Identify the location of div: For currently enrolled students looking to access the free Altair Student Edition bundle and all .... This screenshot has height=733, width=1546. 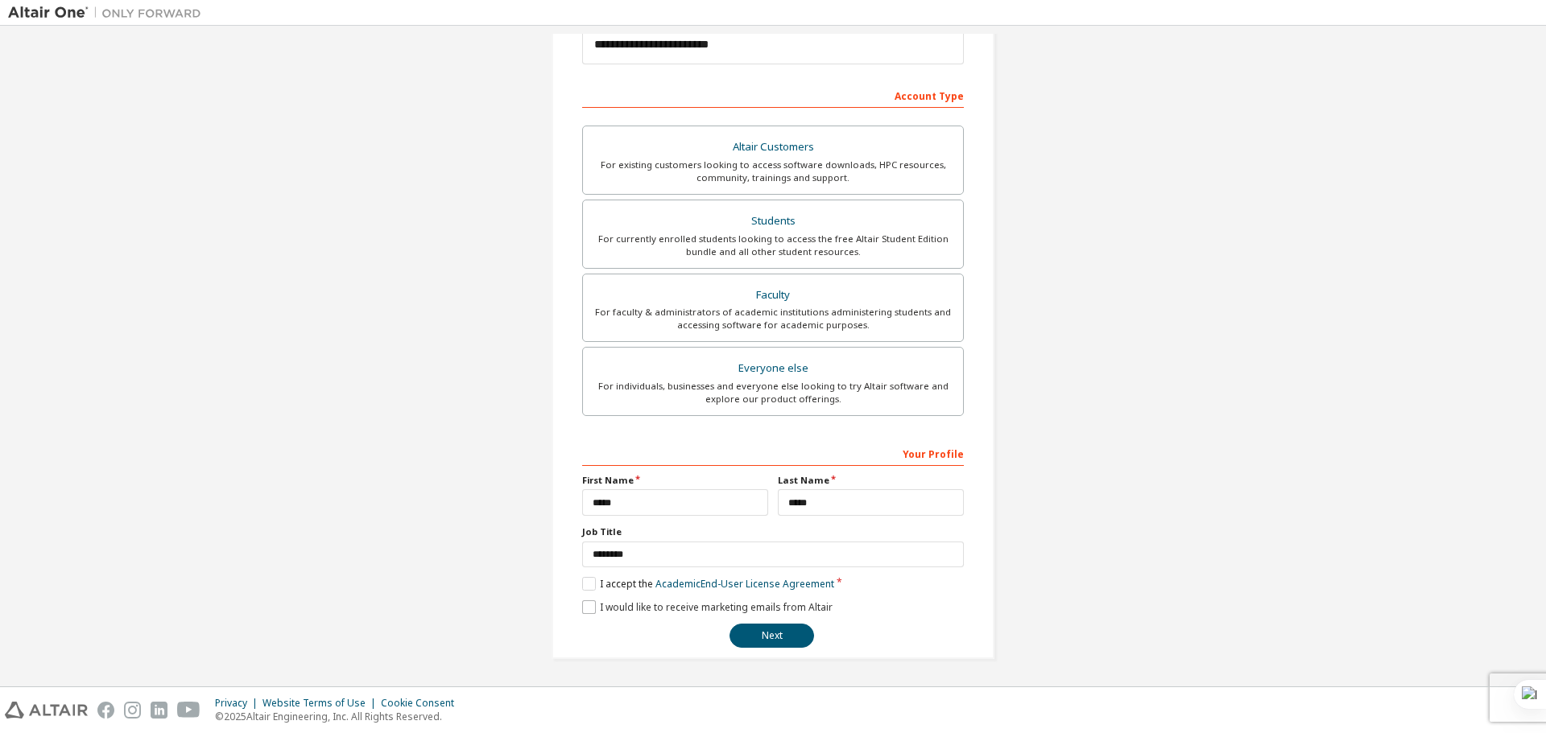
(773, 246).